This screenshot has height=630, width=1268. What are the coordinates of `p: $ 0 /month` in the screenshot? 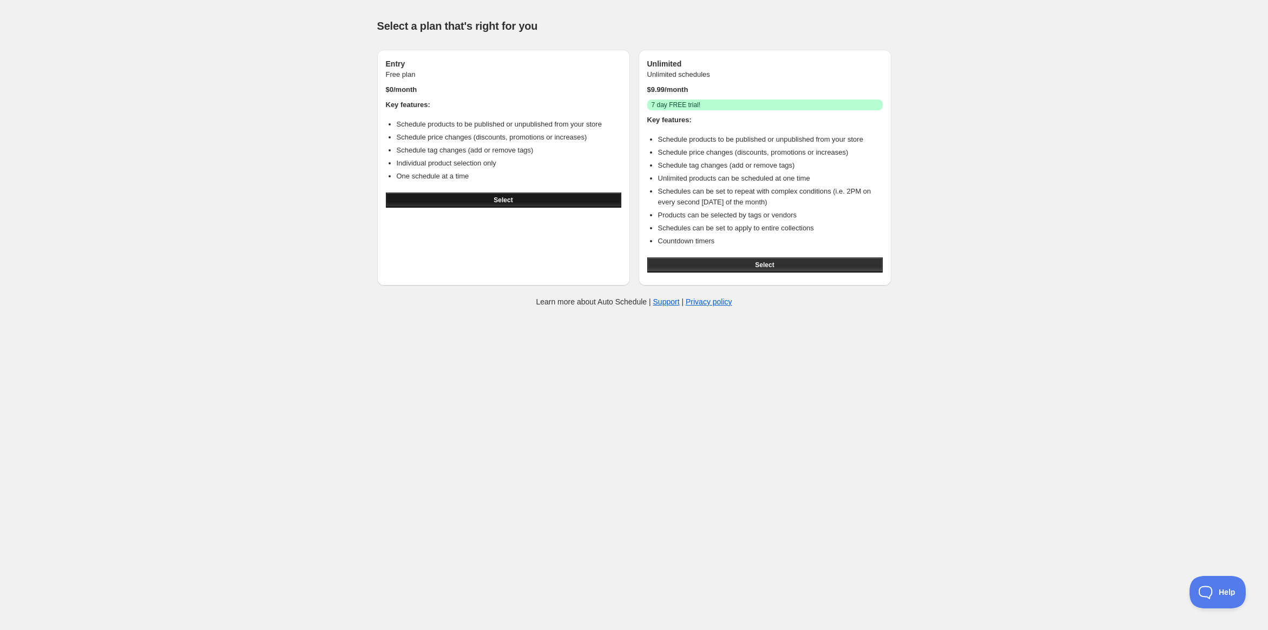 It's located at (503, 90).